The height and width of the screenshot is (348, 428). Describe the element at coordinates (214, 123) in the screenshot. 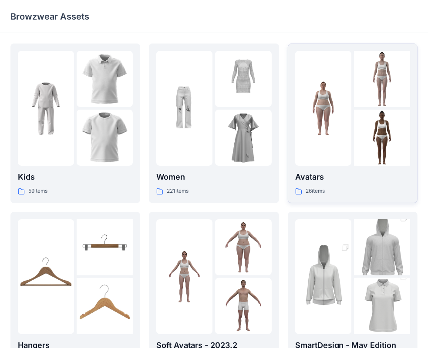

I see `a: folder 1folder 2folder 3Women221items` at that location.